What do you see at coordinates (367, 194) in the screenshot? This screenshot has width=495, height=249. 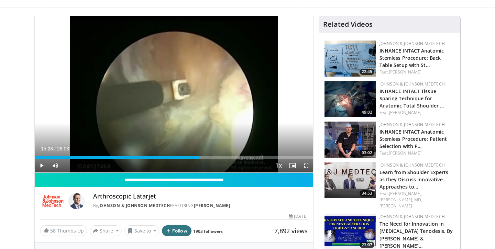 I see `span: 34:53` at bounding box center [367, 194].